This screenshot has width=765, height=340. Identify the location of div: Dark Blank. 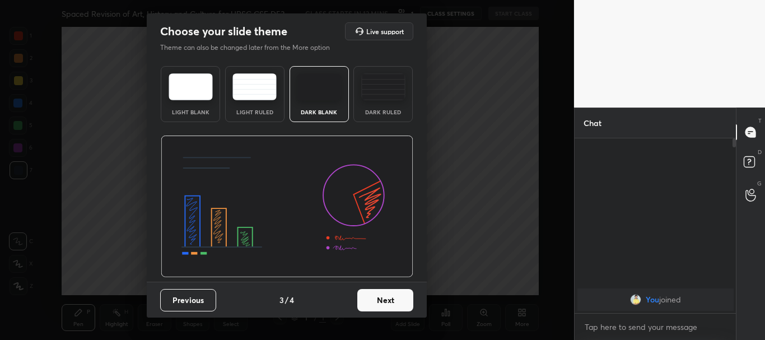
(319, 112).